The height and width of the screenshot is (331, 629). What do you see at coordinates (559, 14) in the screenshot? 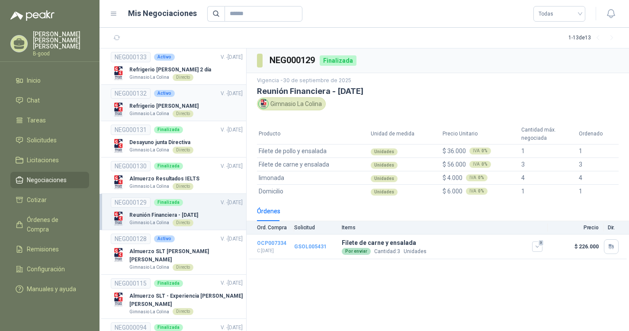
I see `span: Todas` at bounding box center [559, 14].